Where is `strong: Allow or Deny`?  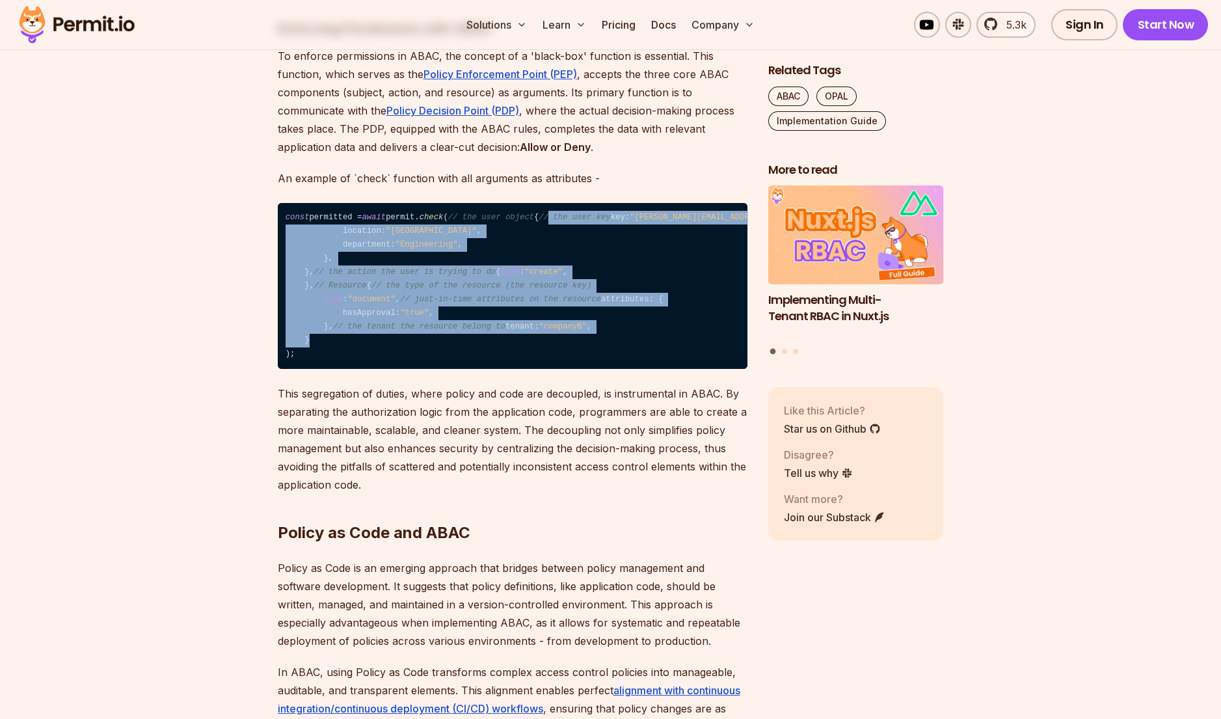
strong: Allow or Deny is located at coordinates (555, 147).